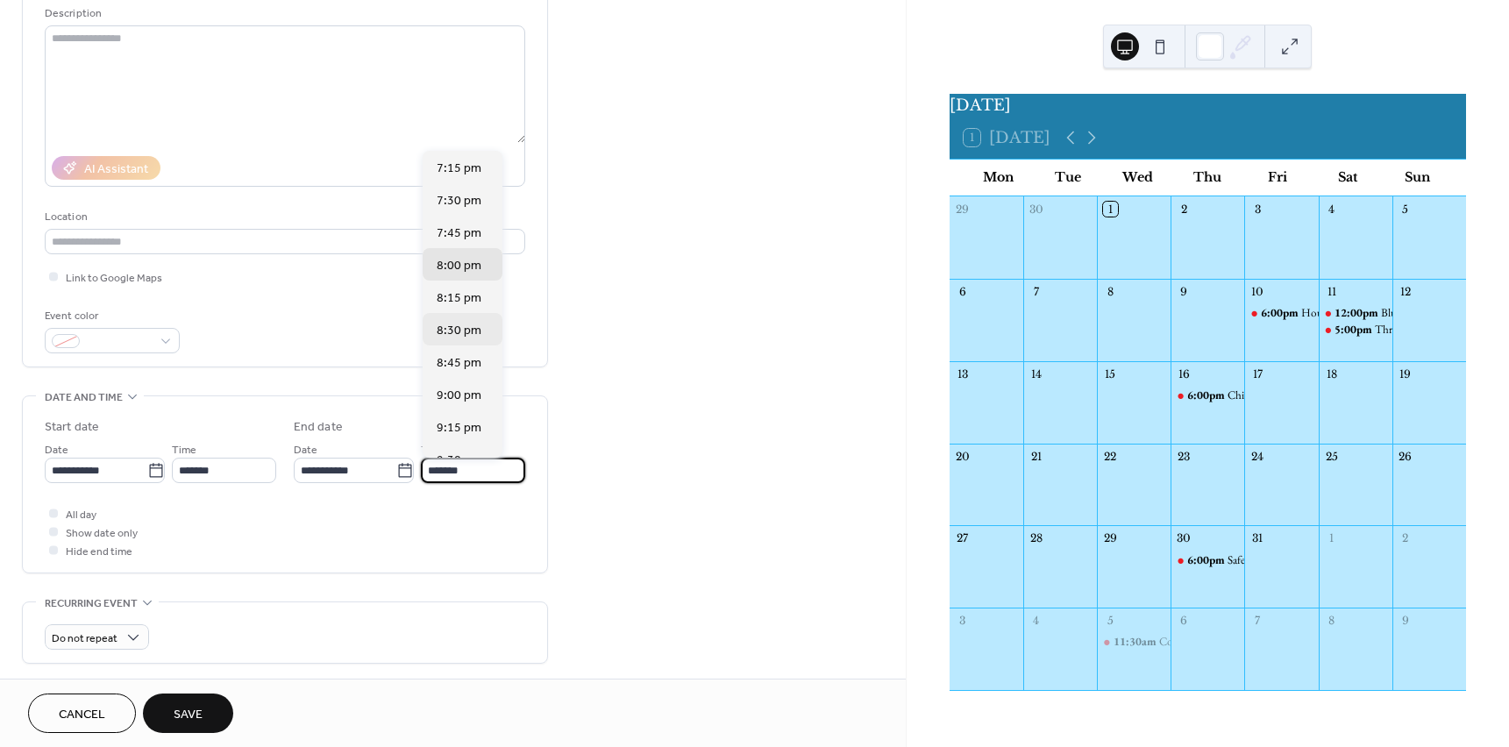 This screenshot has height=747, width=1509. Describe the element at coordinates (318, 427) in the screenshot. I see `div: End date` at that location.